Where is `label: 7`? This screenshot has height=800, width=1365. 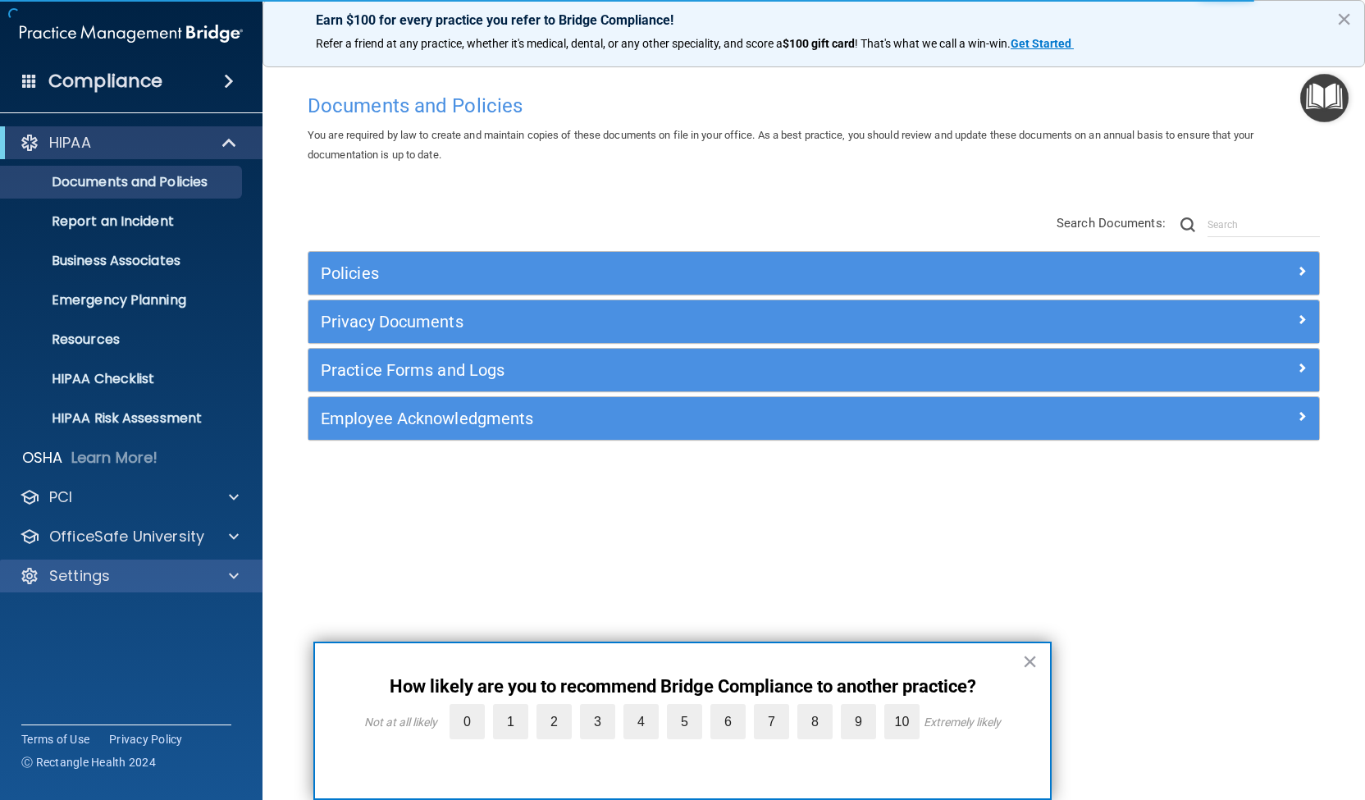 label: 7 is located at coordinates (771, 721).